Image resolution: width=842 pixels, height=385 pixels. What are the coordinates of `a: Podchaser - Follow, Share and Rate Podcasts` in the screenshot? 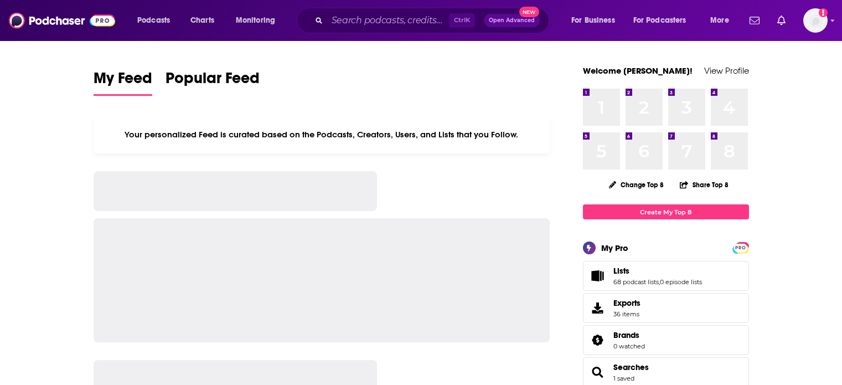 It's located at (62, 20).